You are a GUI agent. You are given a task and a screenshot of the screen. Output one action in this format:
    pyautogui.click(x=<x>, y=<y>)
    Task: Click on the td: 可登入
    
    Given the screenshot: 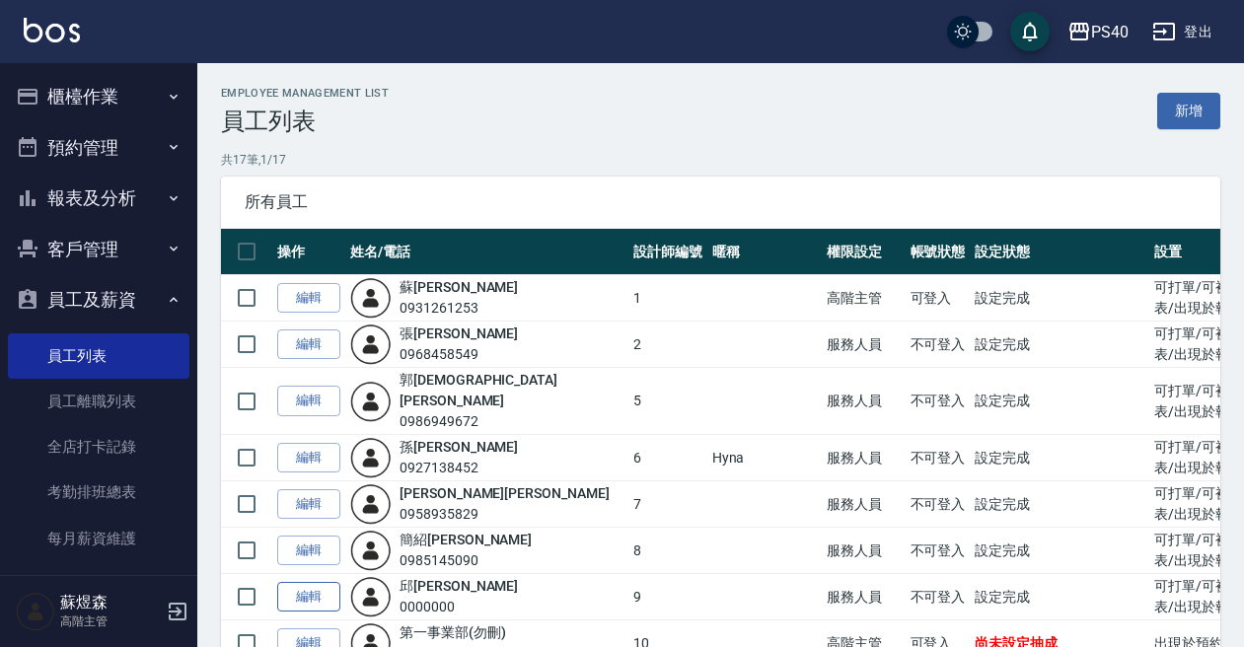 What is the action you would take?
    pyautogui.click(x=938, y=298)
    